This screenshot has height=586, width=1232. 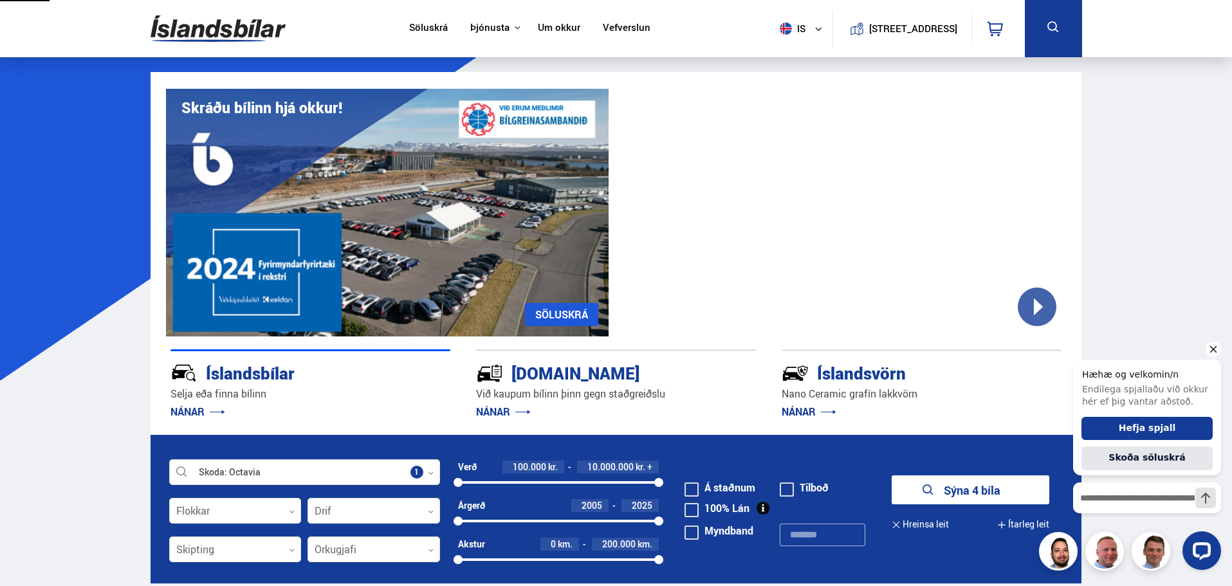 I want to click on button: is, so click(x=803, y=28).